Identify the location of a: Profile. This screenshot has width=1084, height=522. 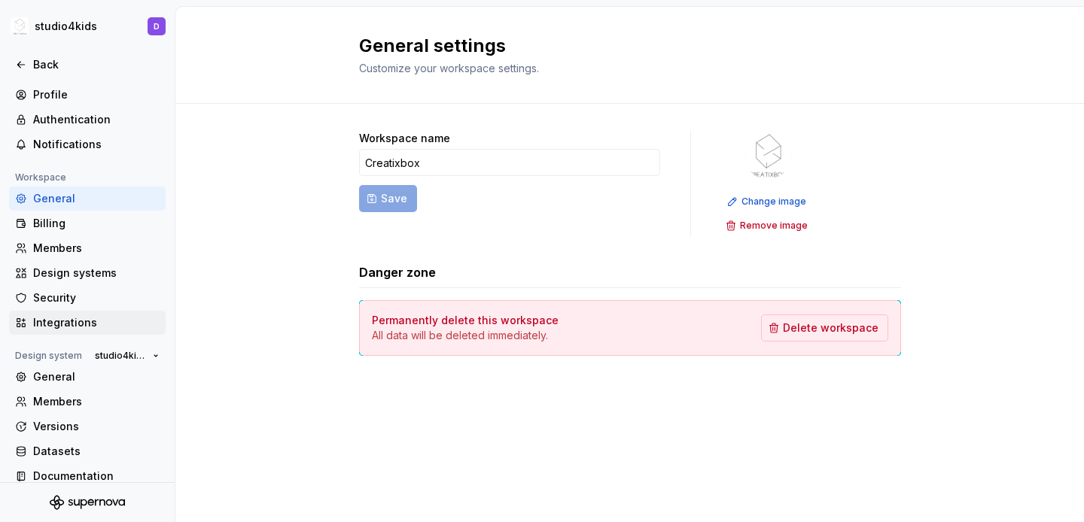
(87, 95).